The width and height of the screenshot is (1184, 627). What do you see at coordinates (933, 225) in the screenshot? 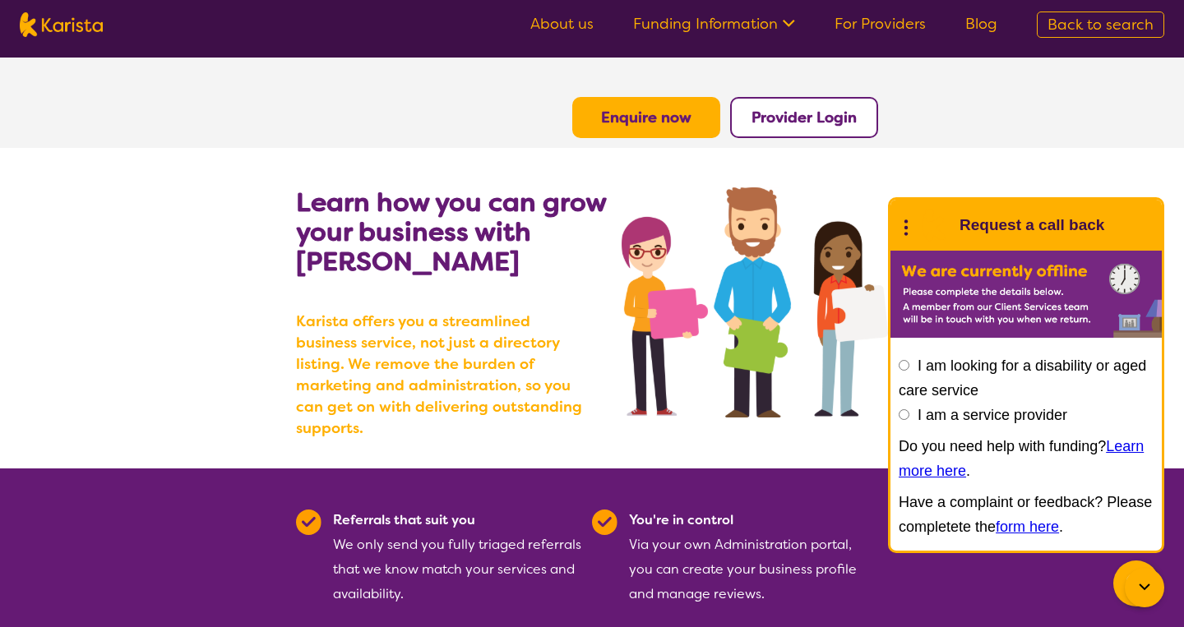
I see `img: Karista` at bounding box center [933, 225].